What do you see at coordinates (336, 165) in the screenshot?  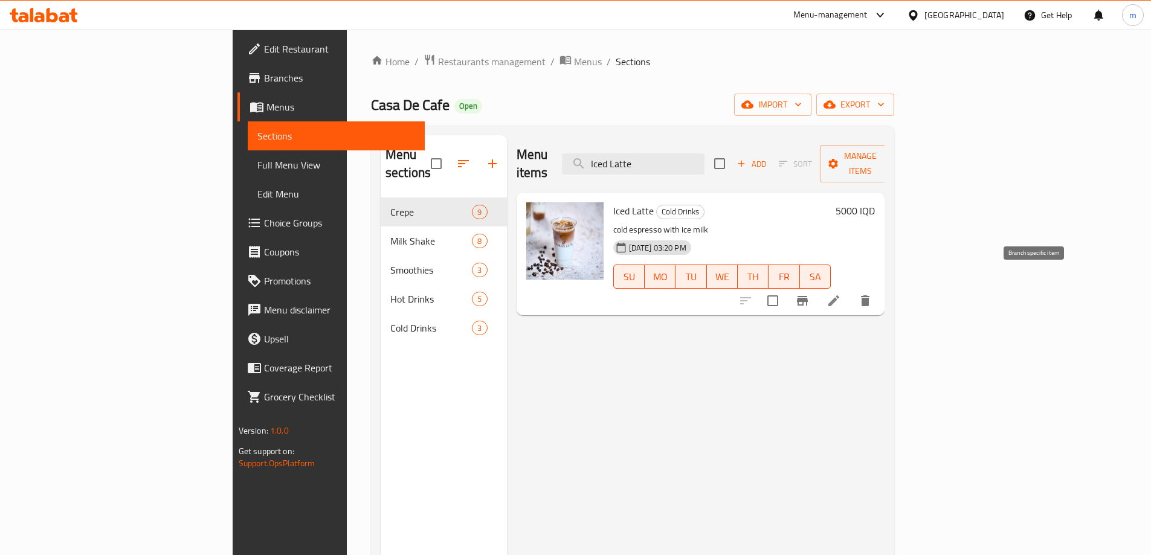 I see `a: Full Menu View` at bounding box center [336, 165].